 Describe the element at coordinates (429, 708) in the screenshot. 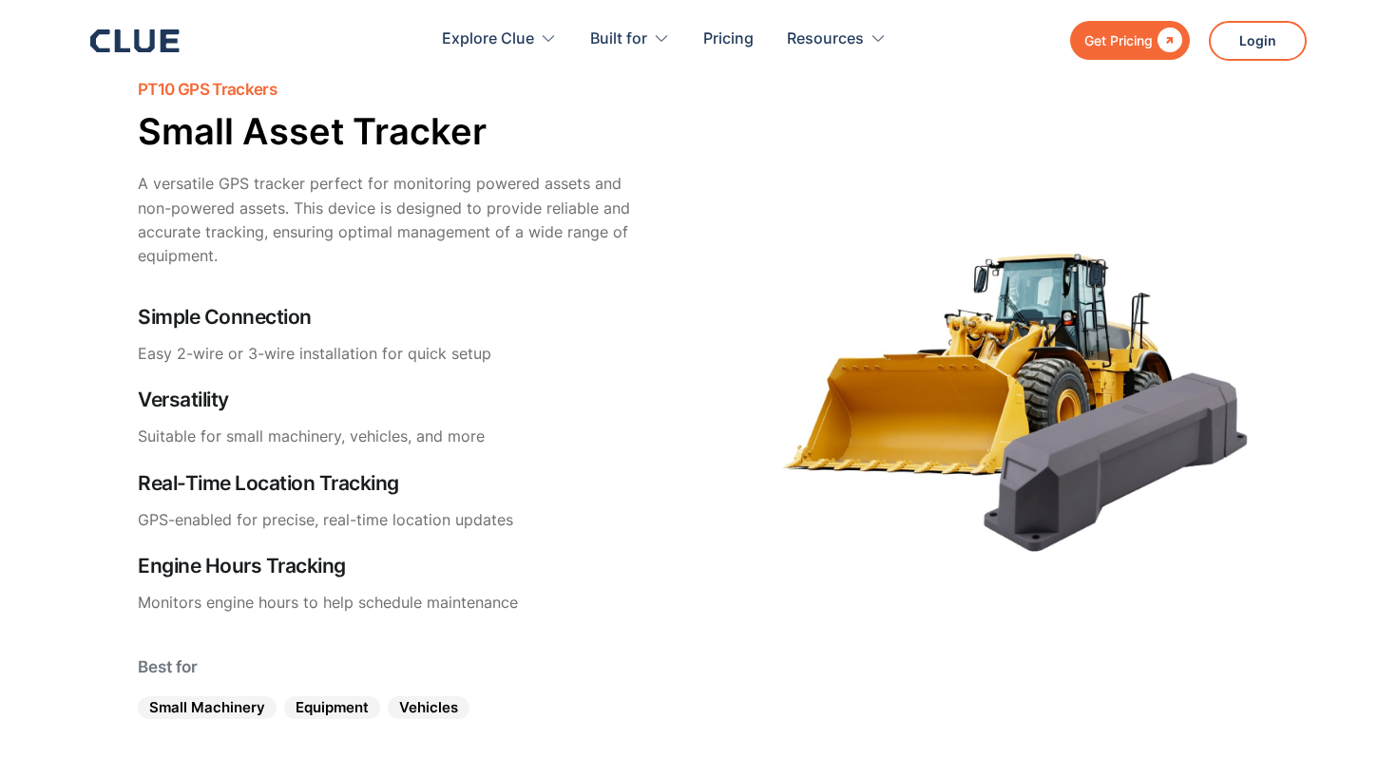

I see `div: Vehicles` at that location.